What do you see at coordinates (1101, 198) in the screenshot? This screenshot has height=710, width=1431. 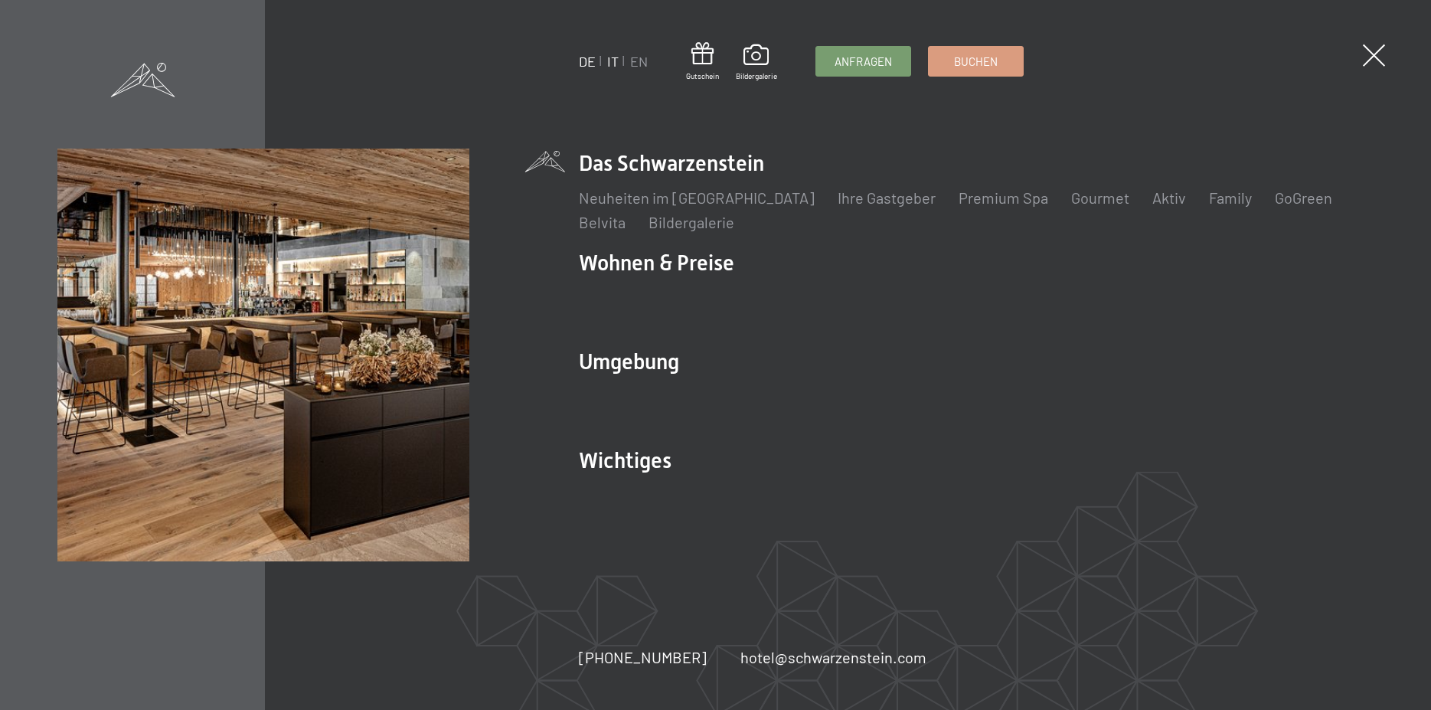 I see `a: Gourmet` at bounding box center [1101, 198].